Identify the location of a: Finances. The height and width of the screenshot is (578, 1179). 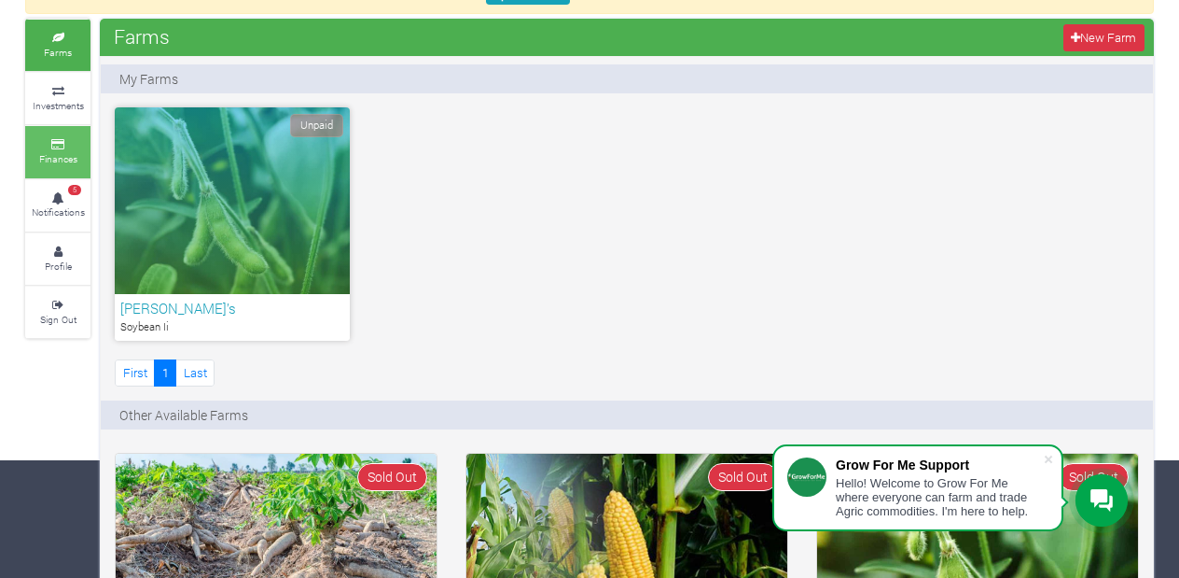
(58, 151).